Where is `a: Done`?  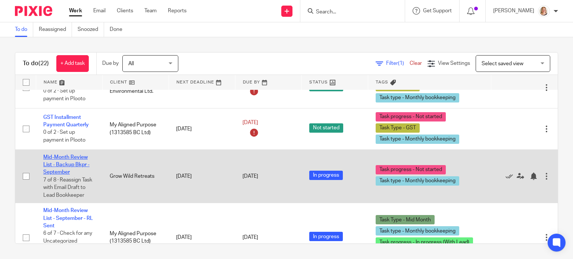 a: Done is located at coordinates (119, 29).